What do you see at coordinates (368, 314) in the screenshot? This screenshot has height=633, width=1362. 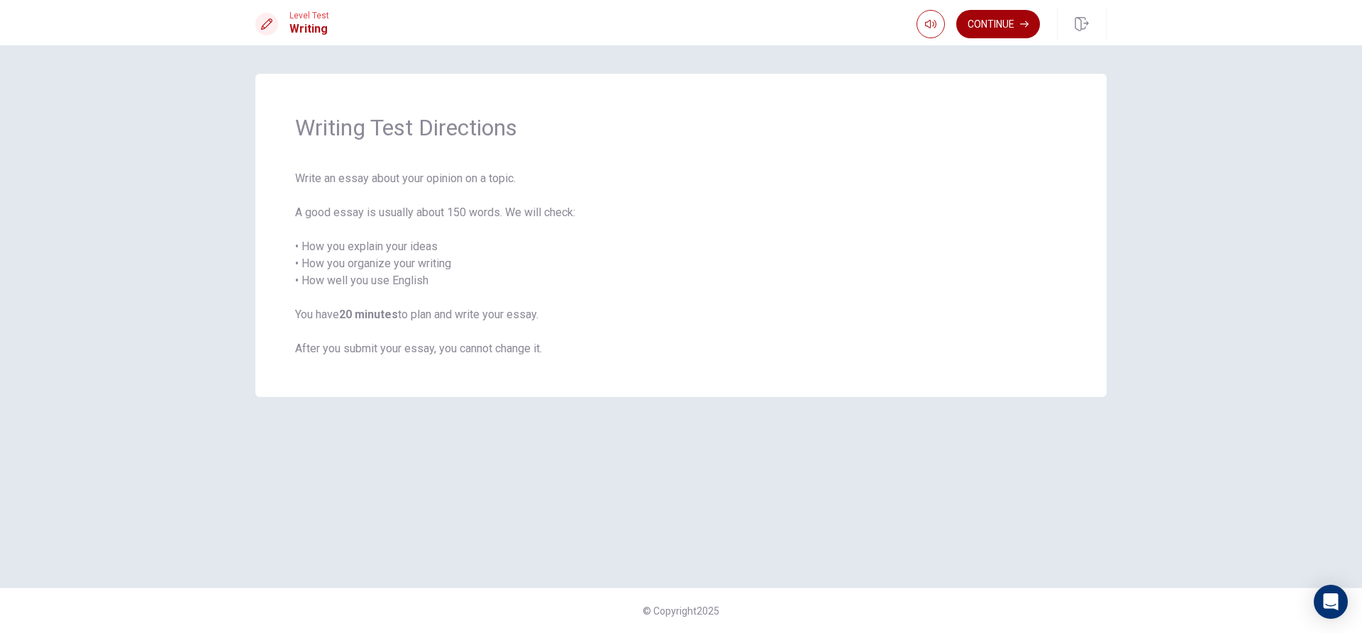 I see `strong: 20 minutes` at bounding box center [368, 314].